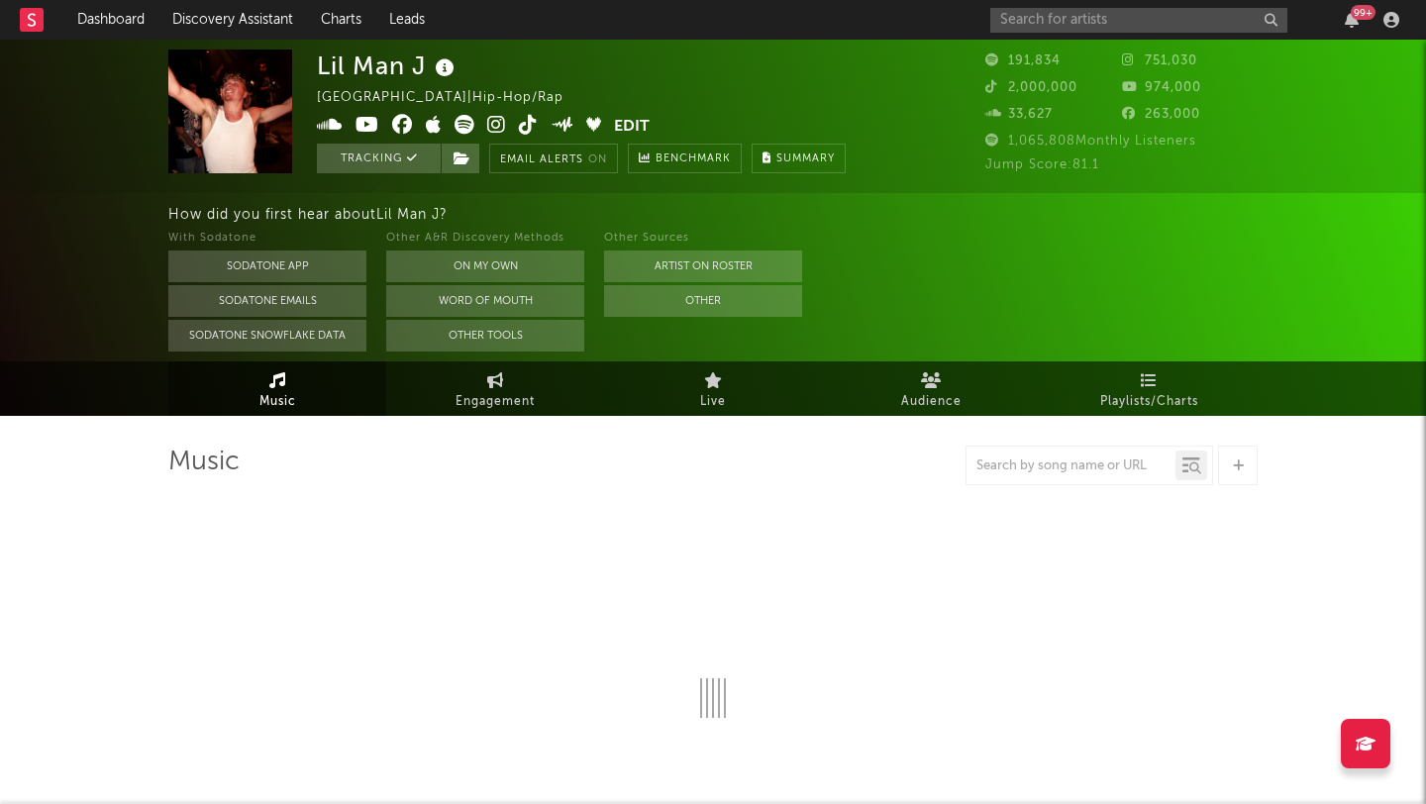  What do you see at coordinates (805, 158) in the screenshot?
I see `span: Summary` at bounding box center [805, 158].